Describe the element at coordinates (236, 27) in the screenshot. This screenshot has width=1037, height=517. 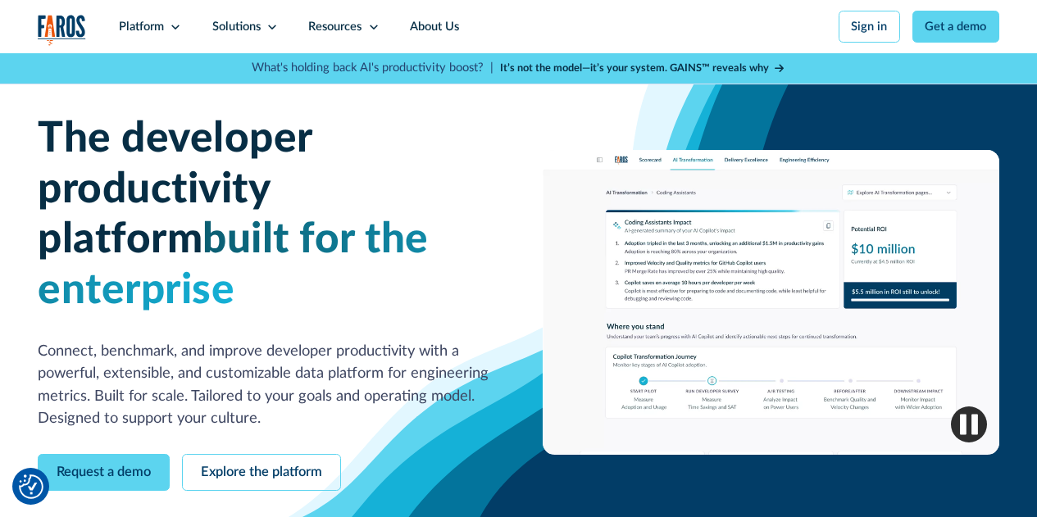
I see `div: Solutions` at that location.